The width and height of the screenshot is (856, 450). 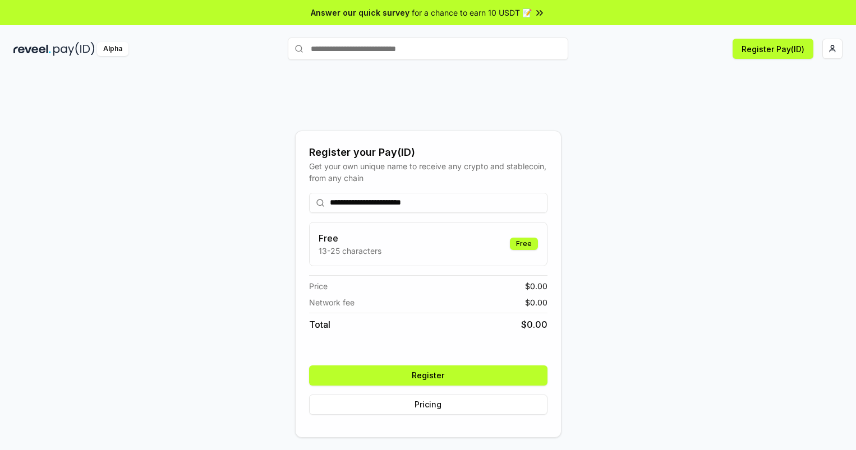 What do you see at coordinates (360, 12) in the screenshot?
I see `span: Answer our quick survey` at bounding box center [360, 12].